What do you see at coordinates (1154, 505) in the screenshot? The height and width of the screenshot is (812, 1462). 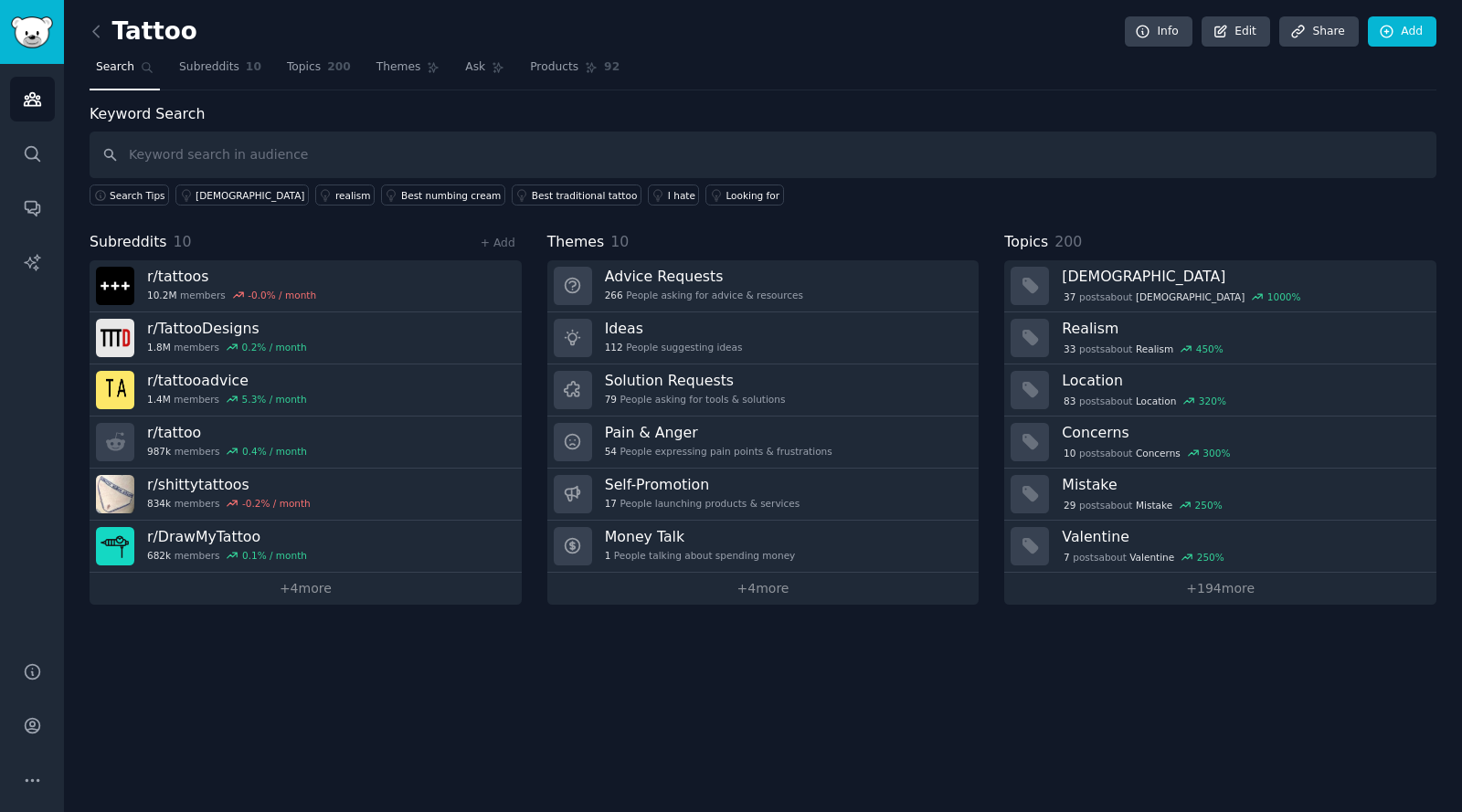 I see `span: Mistake` at bounding box center [1154, 505].